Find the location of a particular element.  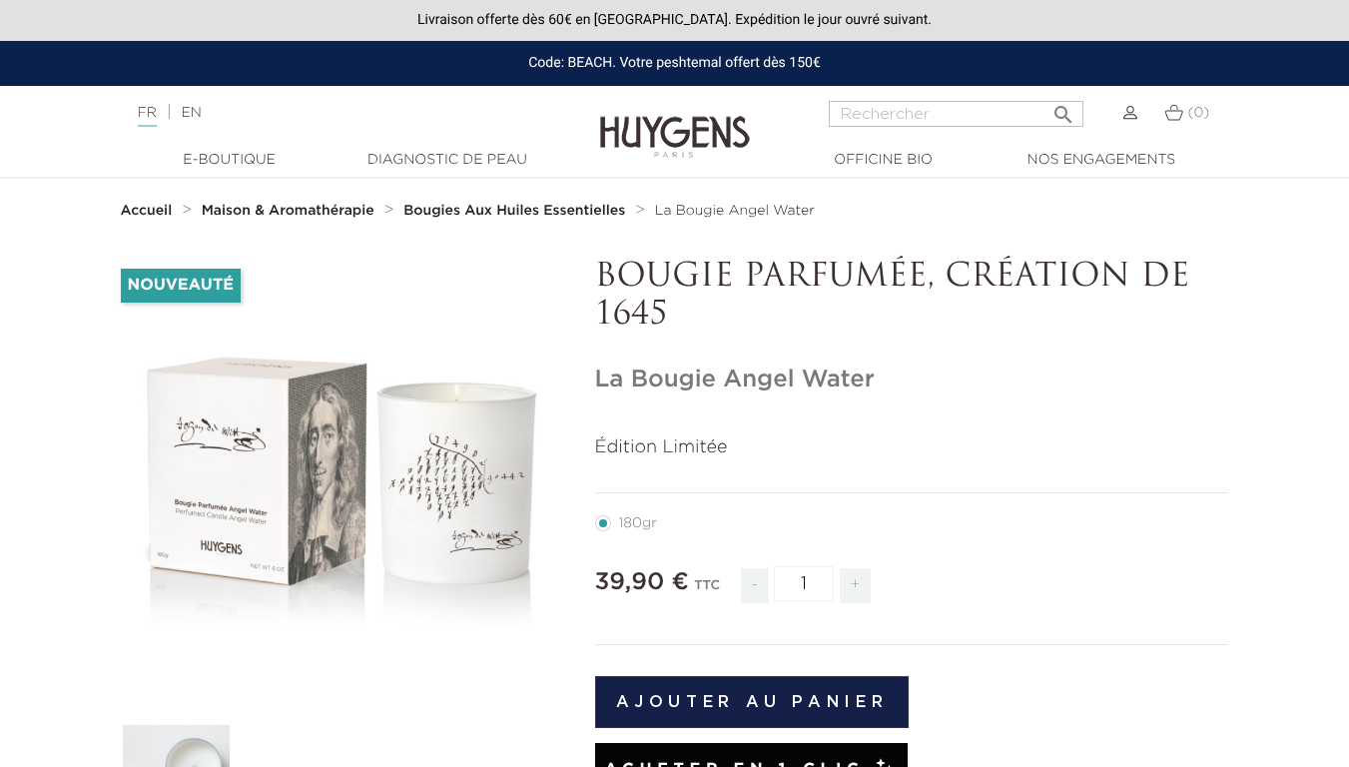

a: E-Boutique is located at coordinates (230, 160).